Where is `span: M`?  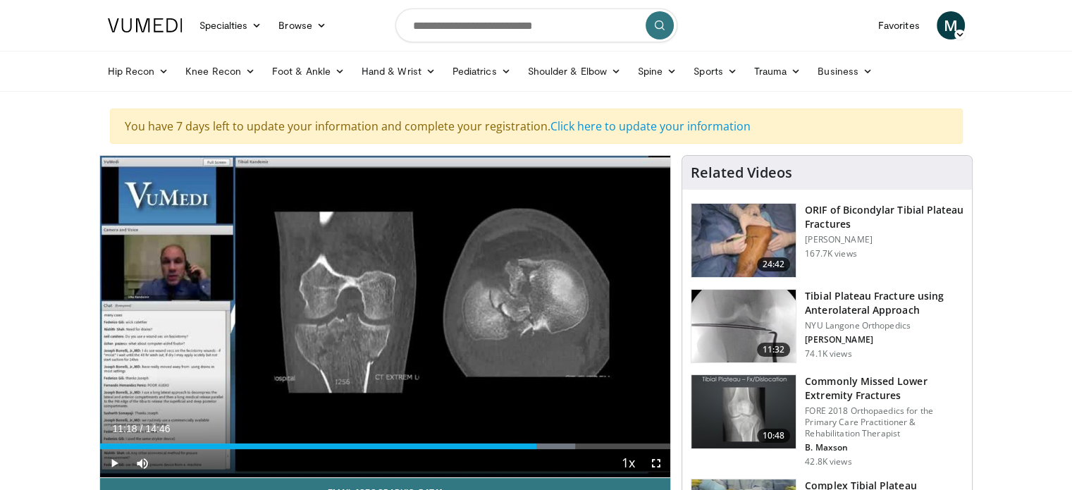 span: M is located at coordinates (951, 25).